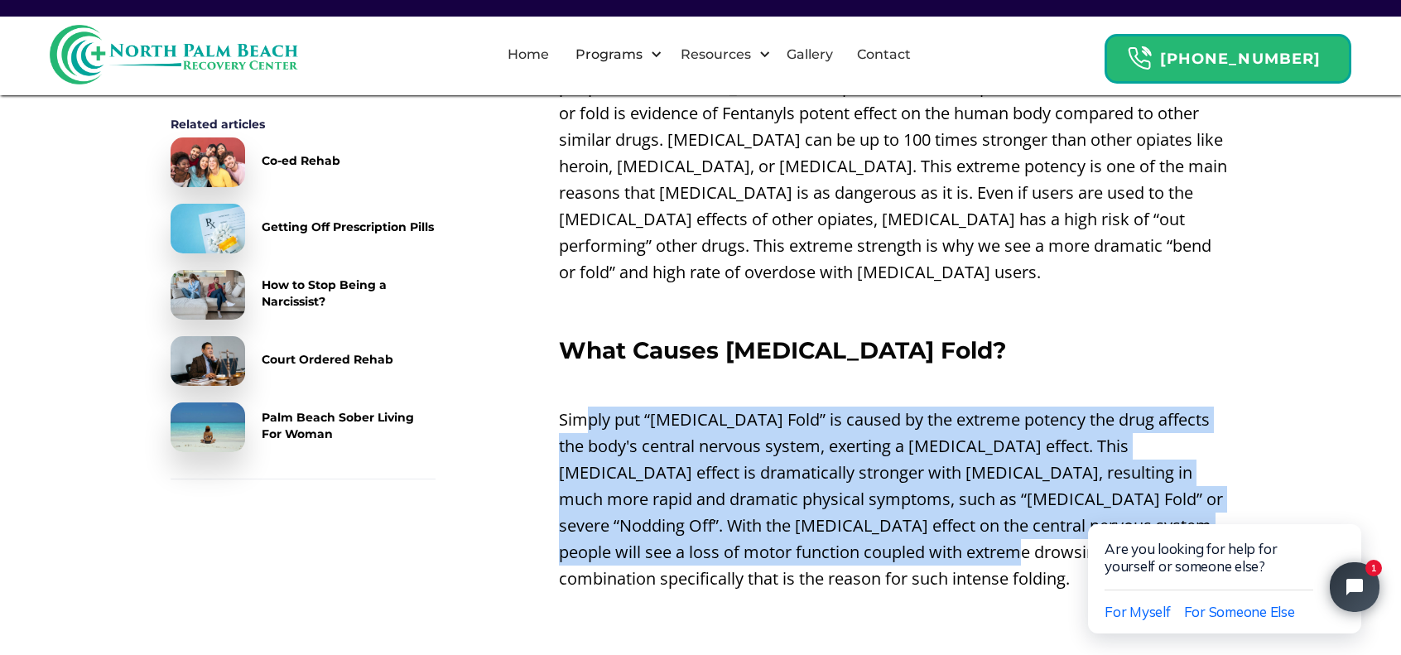 The width and height of the screenshot is (1401, 655). I want to click on span: For Myself, so click(84, 140).